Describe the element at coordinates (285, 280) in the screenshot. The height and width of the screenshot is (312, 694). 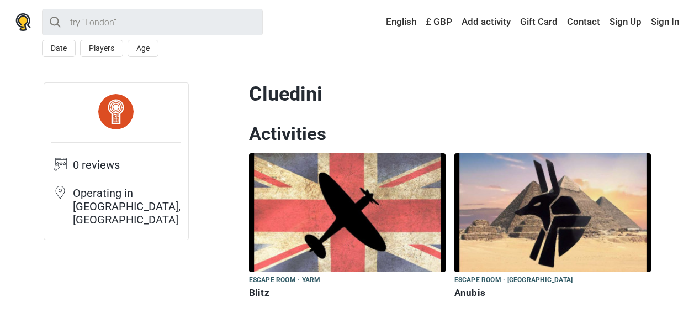
I see `span: Escape room · Yarm` at that location.